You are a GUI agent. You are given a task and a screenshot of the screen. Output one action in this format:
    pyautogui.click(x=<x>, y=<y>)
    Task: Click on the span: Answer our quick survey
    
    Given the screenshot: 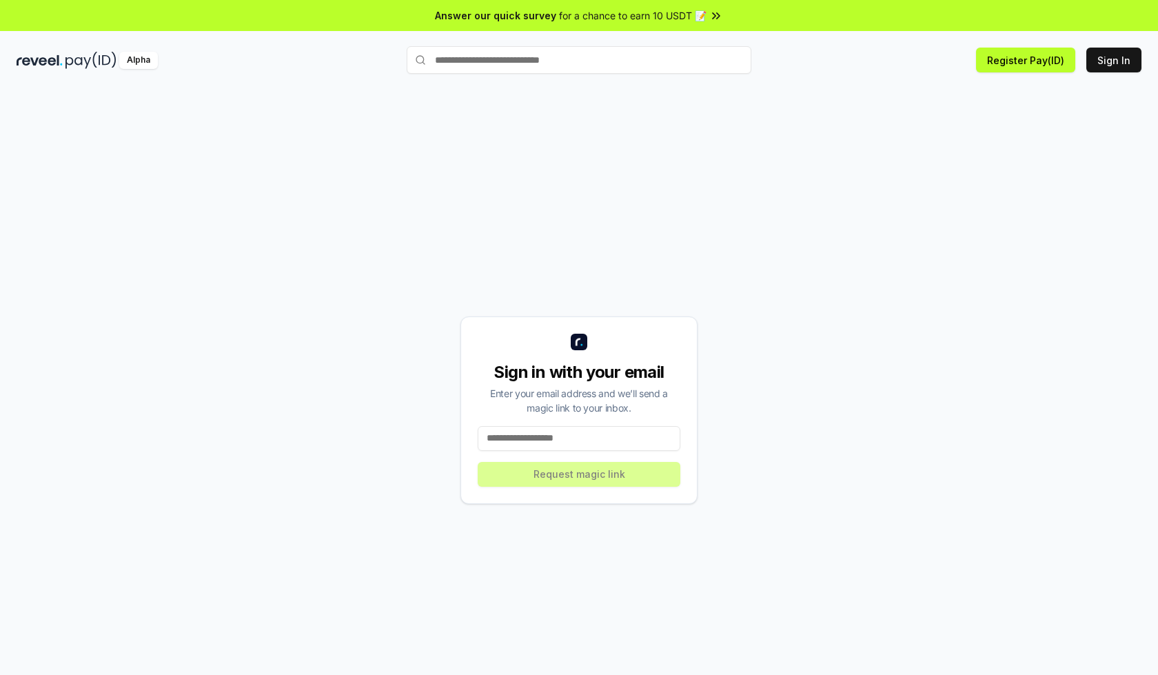 What is the action you would take?
    pyautogui.click(x=496, y=15)
    